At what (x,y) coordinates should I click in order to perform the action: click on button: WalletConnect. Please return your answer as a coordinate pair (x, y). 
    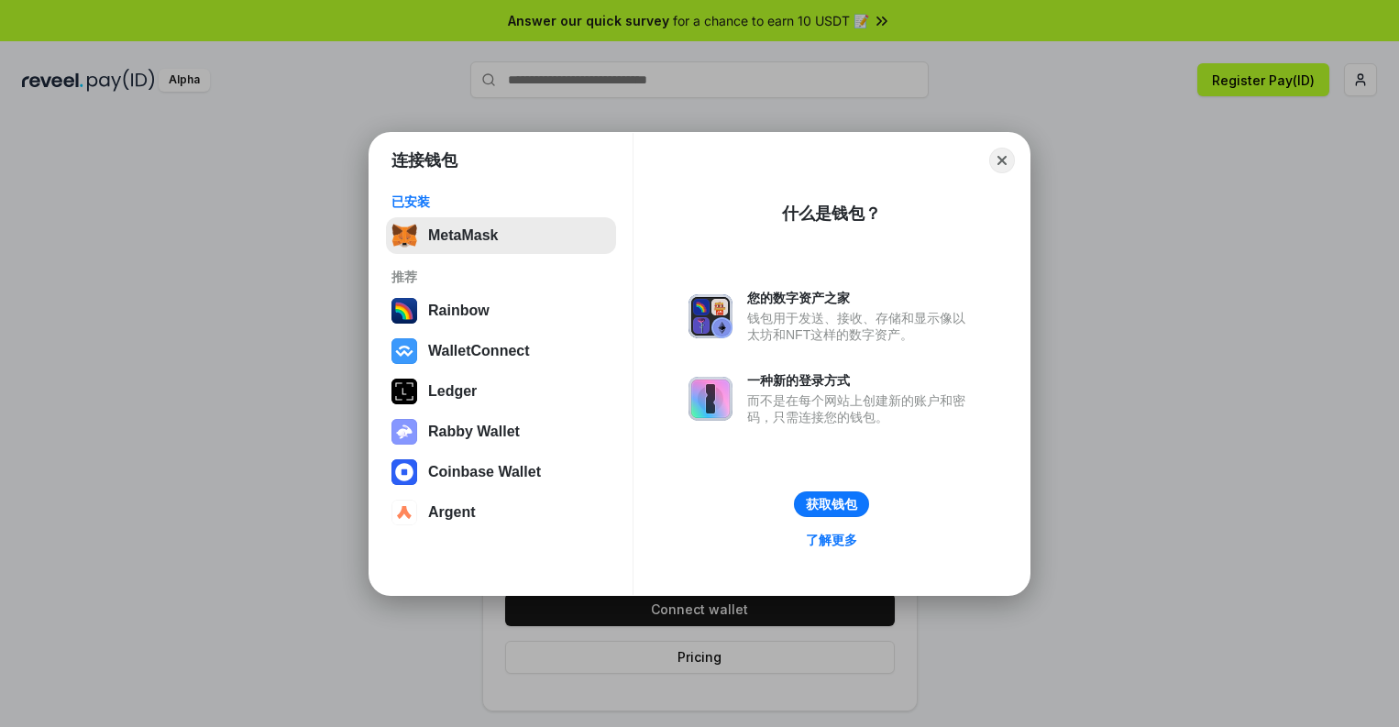
    Looking at the image, I should click on (500, 351).